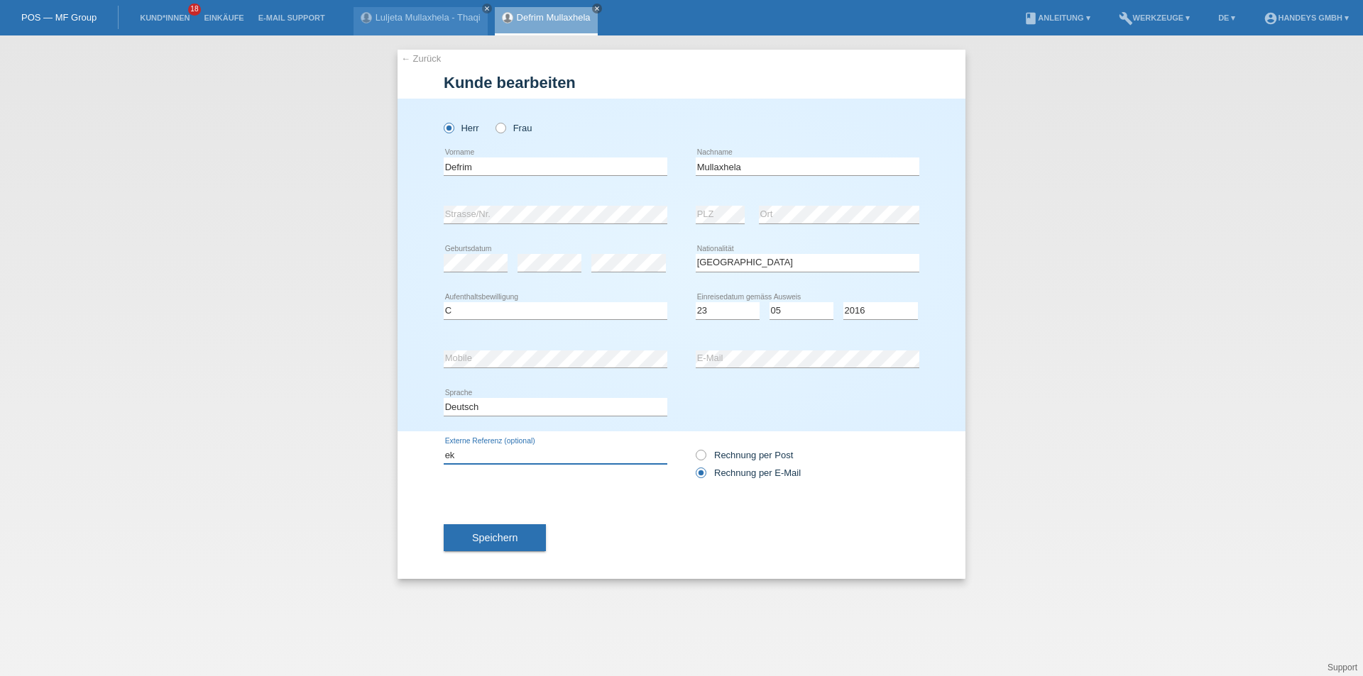 Image resolution: width=1363 pixels, height=676 pixels. I want to click on input: Rechnung per E-Mail, so click(700, 476).